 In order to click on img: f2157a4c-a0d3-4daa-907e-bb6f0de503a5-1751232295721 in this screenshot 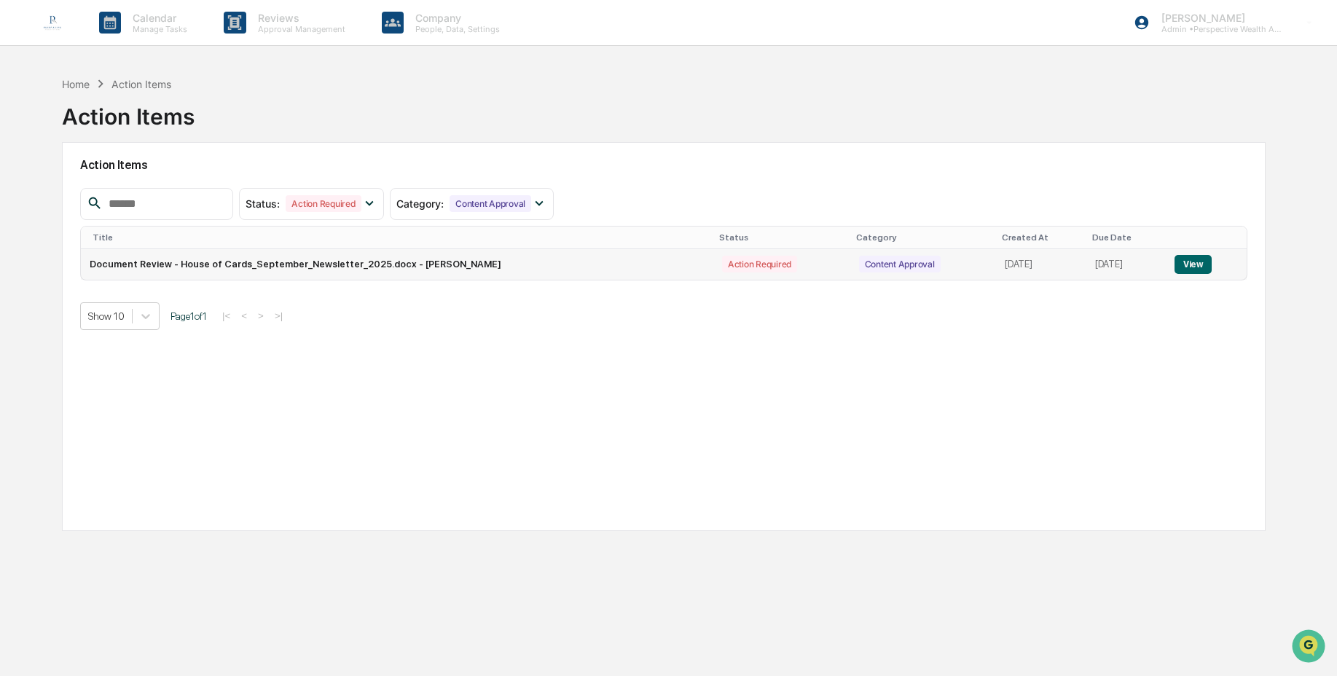, I will do `click(18, 18)`.